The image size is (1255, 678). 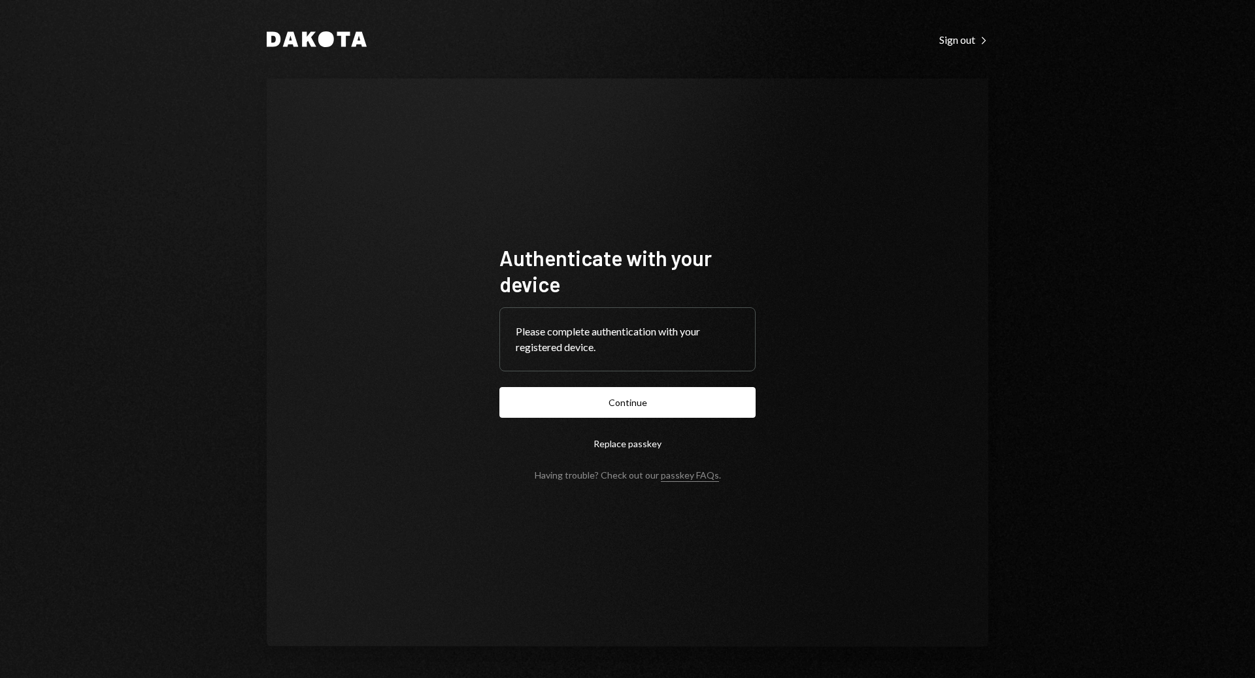 I want to click on a: passkey FAQs, so click(x=690, y=475).